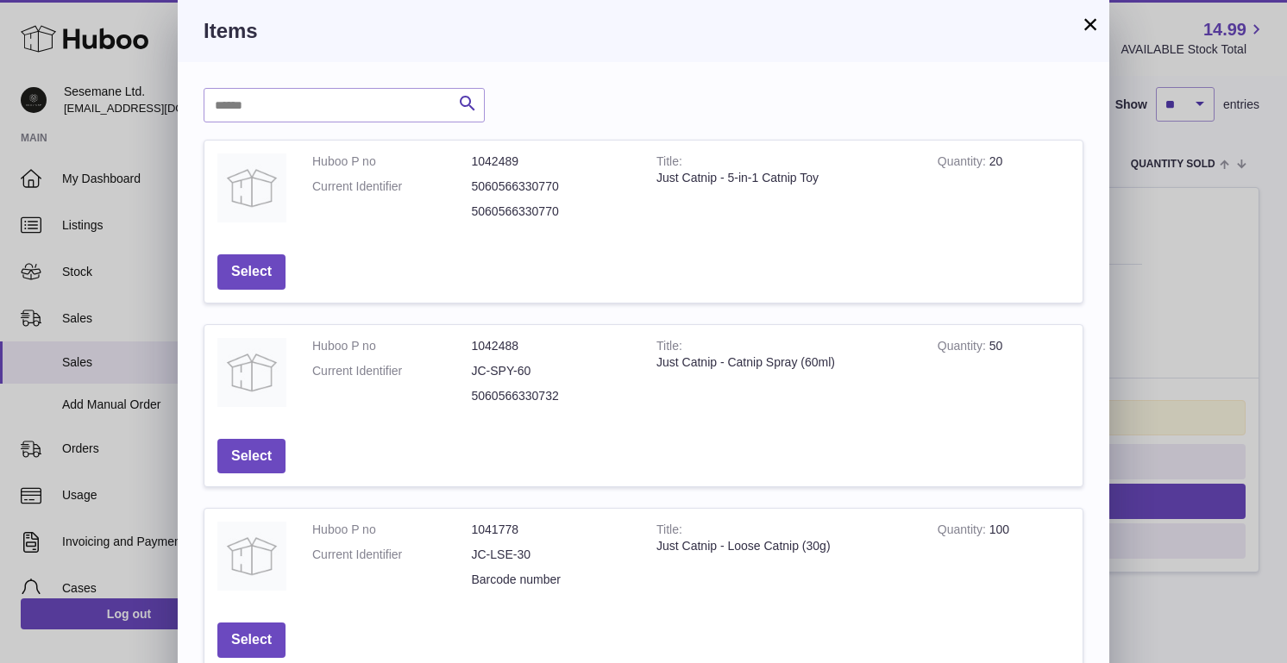 This screenshot has width=1287, height=663. I want to click on h3: Items, so click(643, 31).